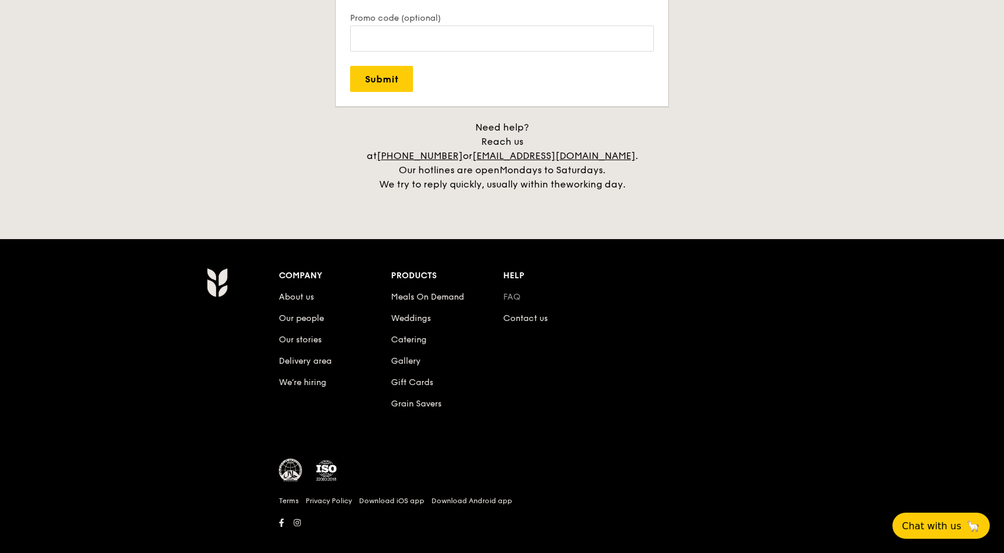 This screenshot has height=553, width=1004. What do you see at coordinates (411, 318) in the screenshot?
I see `a: Weddings` at bounding box center [411, 318].